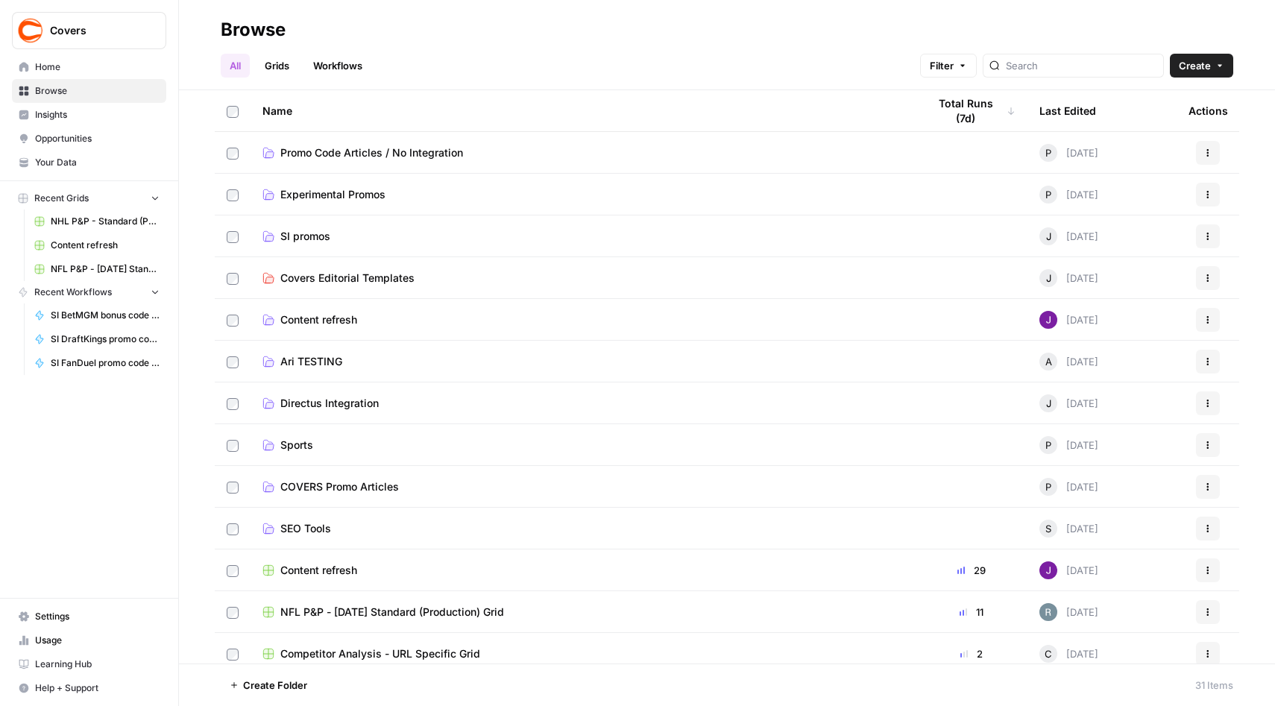 The width and height of the screenshot is (1275, 706). What do you see at coordinates (297, 445) in the screenshot?
I see `span: Sports` at bounding box center [297, 445].